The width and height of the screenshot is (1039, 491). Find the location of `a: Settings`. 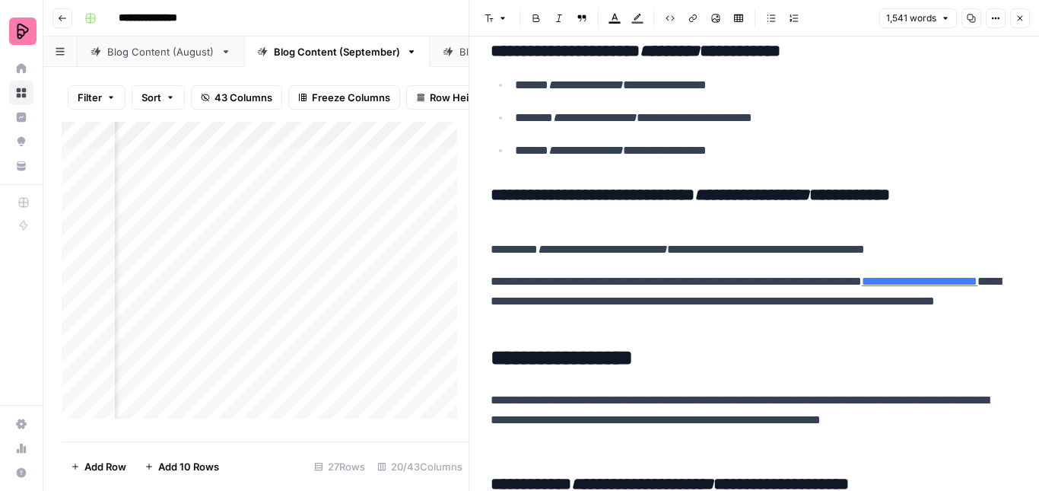

a: Settings is located at coordinates (21, 424).